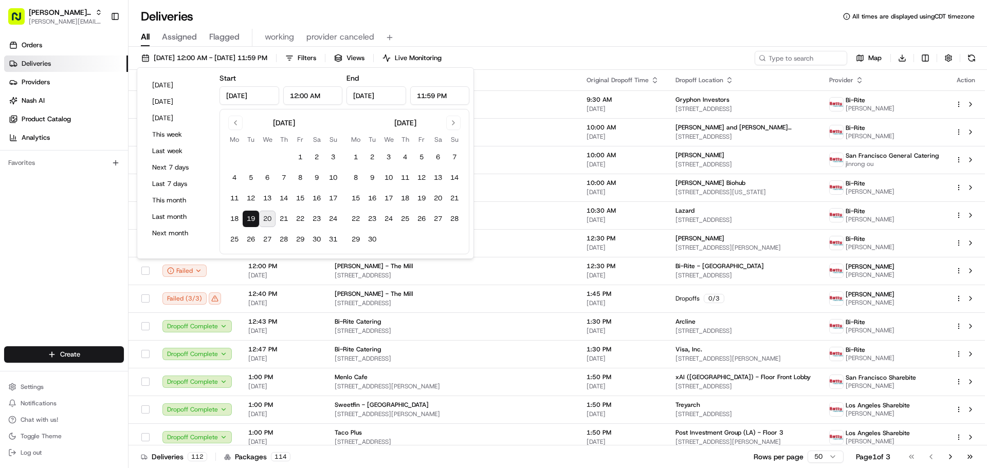 The height and width of the screenshot is (468, 987). I want to click on button: Toggle Theme, so click(64, 436).